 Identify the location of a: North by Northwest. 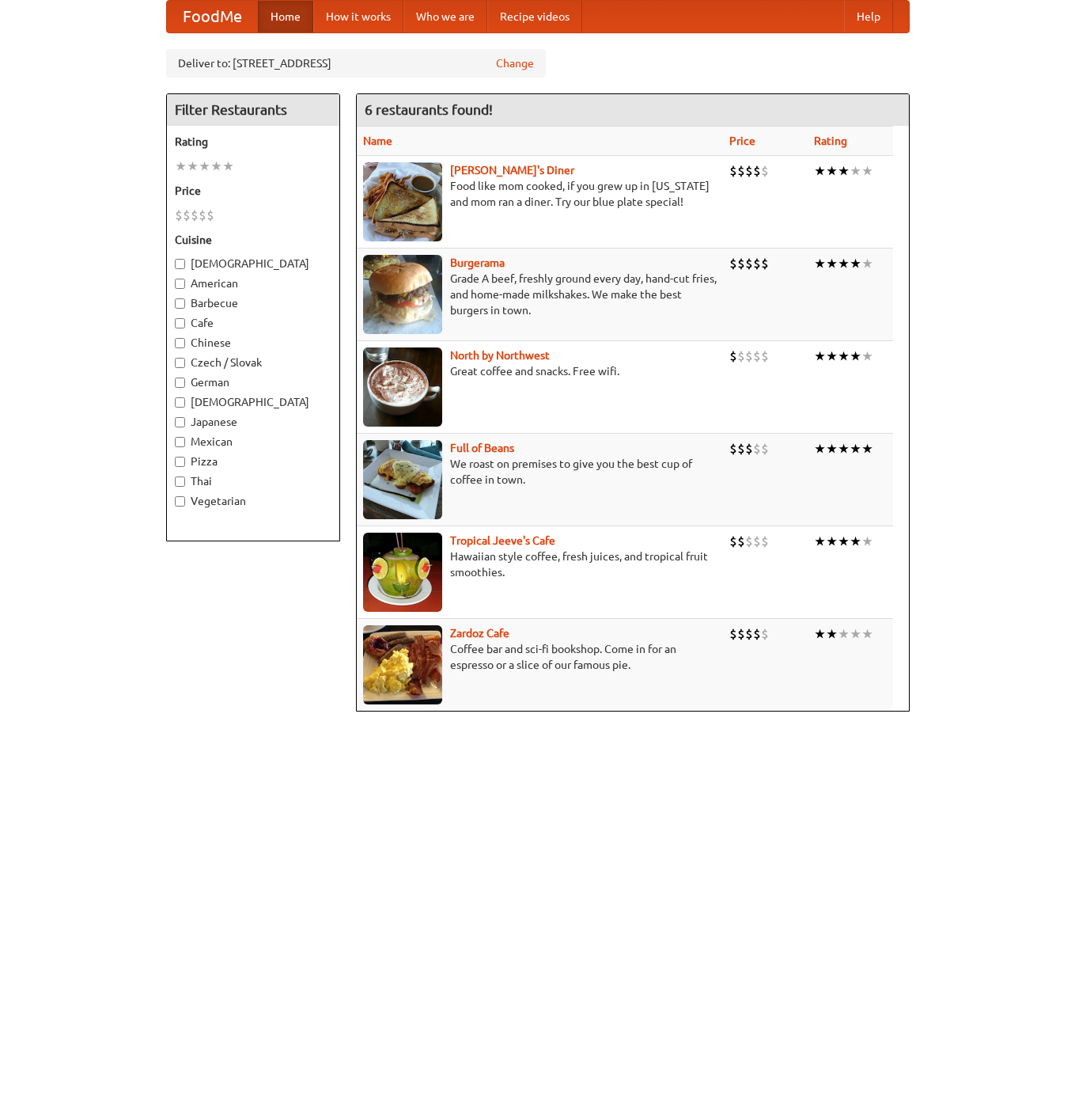
(500, 356).